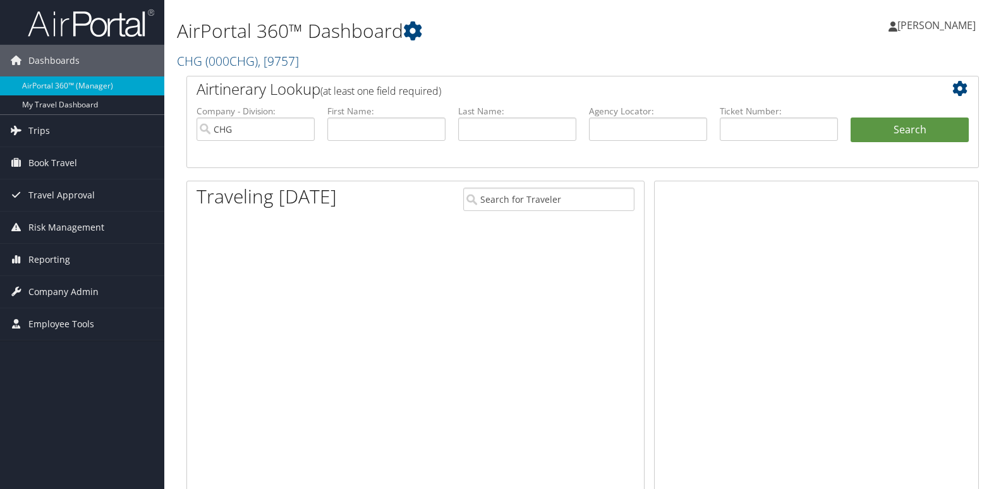 Image resolution: width=1001 pixels, height=489 pixels. What do you see at coordinates (91, 23) in the screenshot?
I see `img: airportal-logo.png` at bounding box center [91, 23].